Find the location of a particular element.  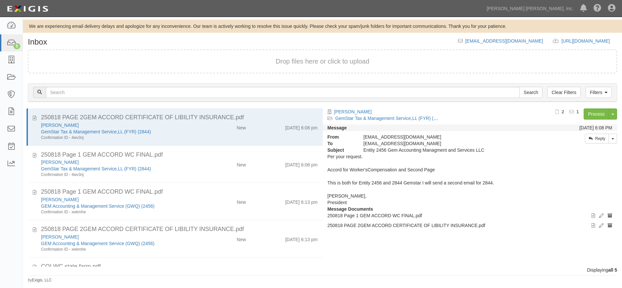

a: Clear Filters is located at coordinates (563, 92).